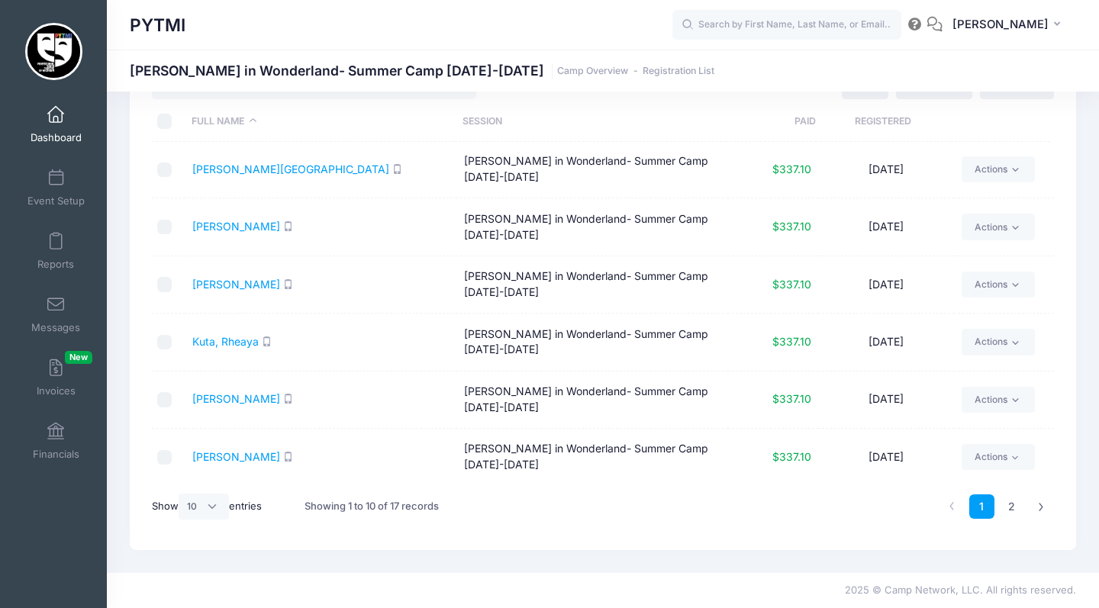  I want to click on span: Event Setup, so click(56, 201).